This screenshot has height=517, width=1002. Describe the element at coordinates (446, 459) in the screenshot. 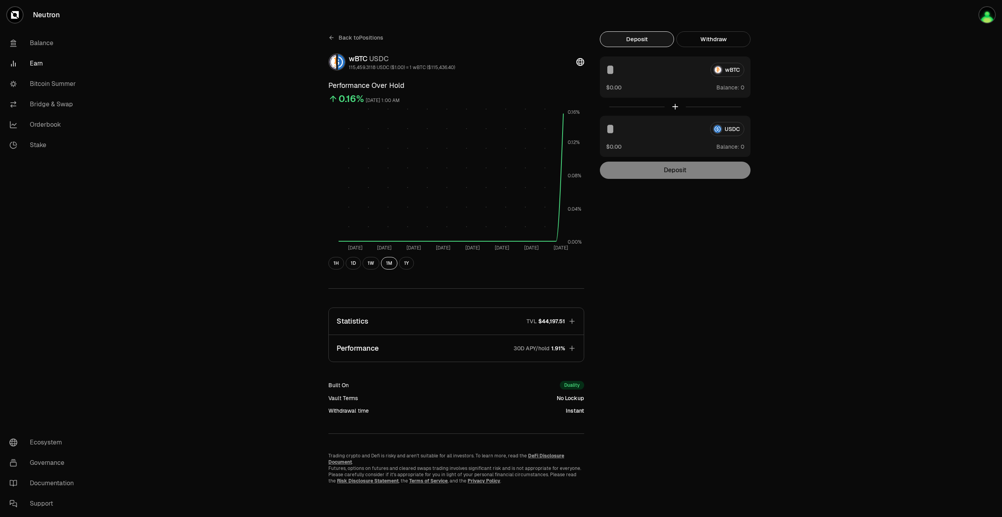

I see `a: DeFi Disclosure Document` at that location.